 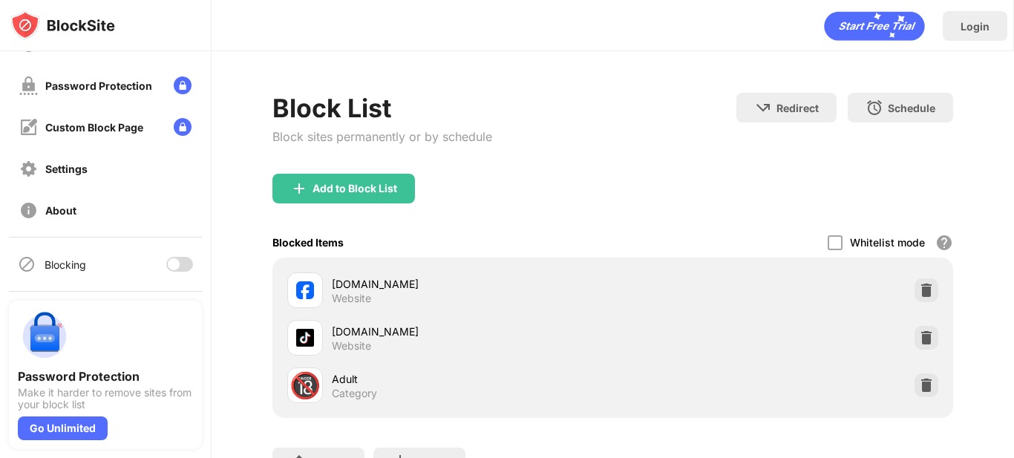 I want to click on div: About, so click(x=61, y=210).